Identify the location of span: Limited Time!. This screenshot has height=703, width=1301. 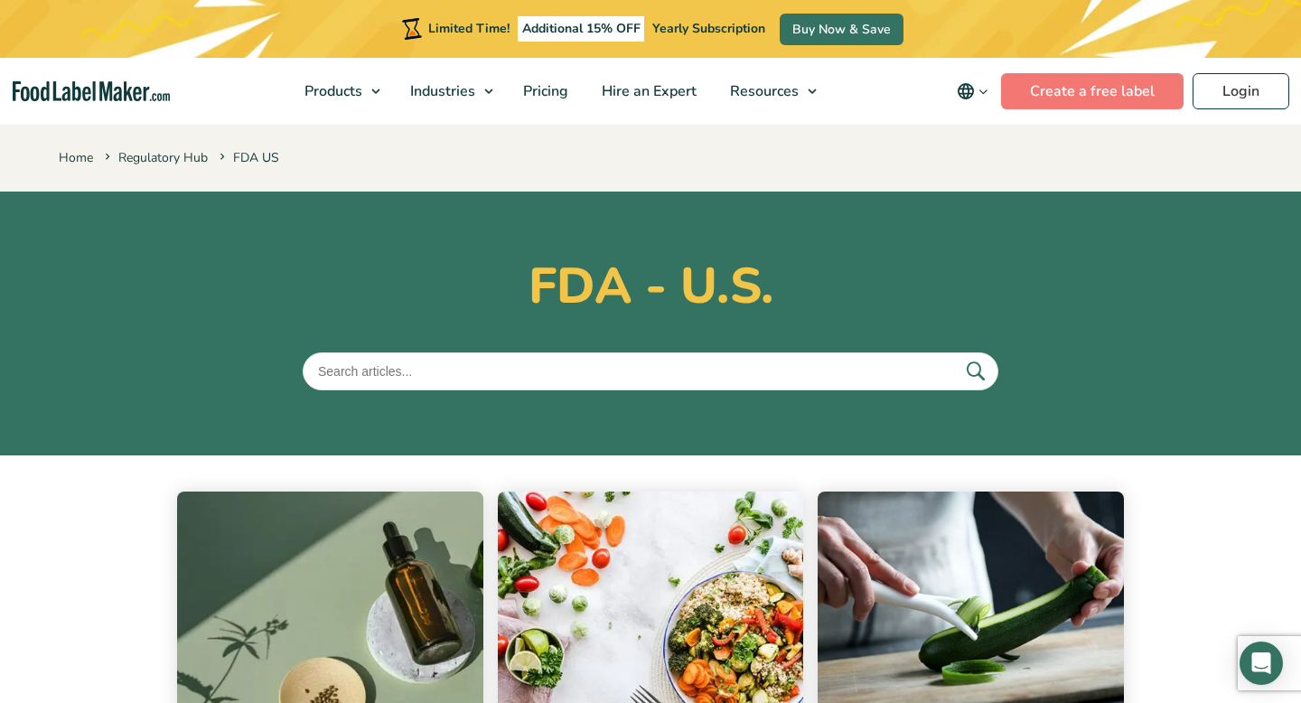
(469, 28).